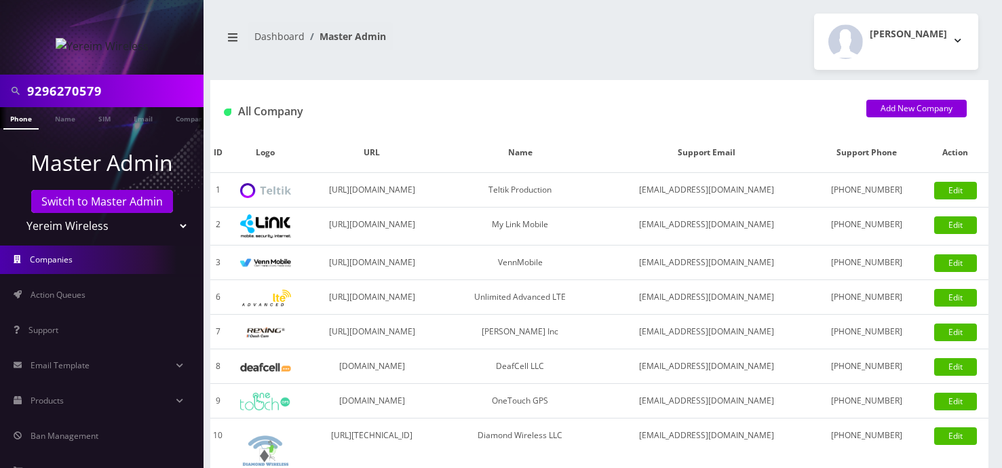  Describe the element at coordinates (113, 91) in the screenshot. I see `input: Search in Company` at that location.